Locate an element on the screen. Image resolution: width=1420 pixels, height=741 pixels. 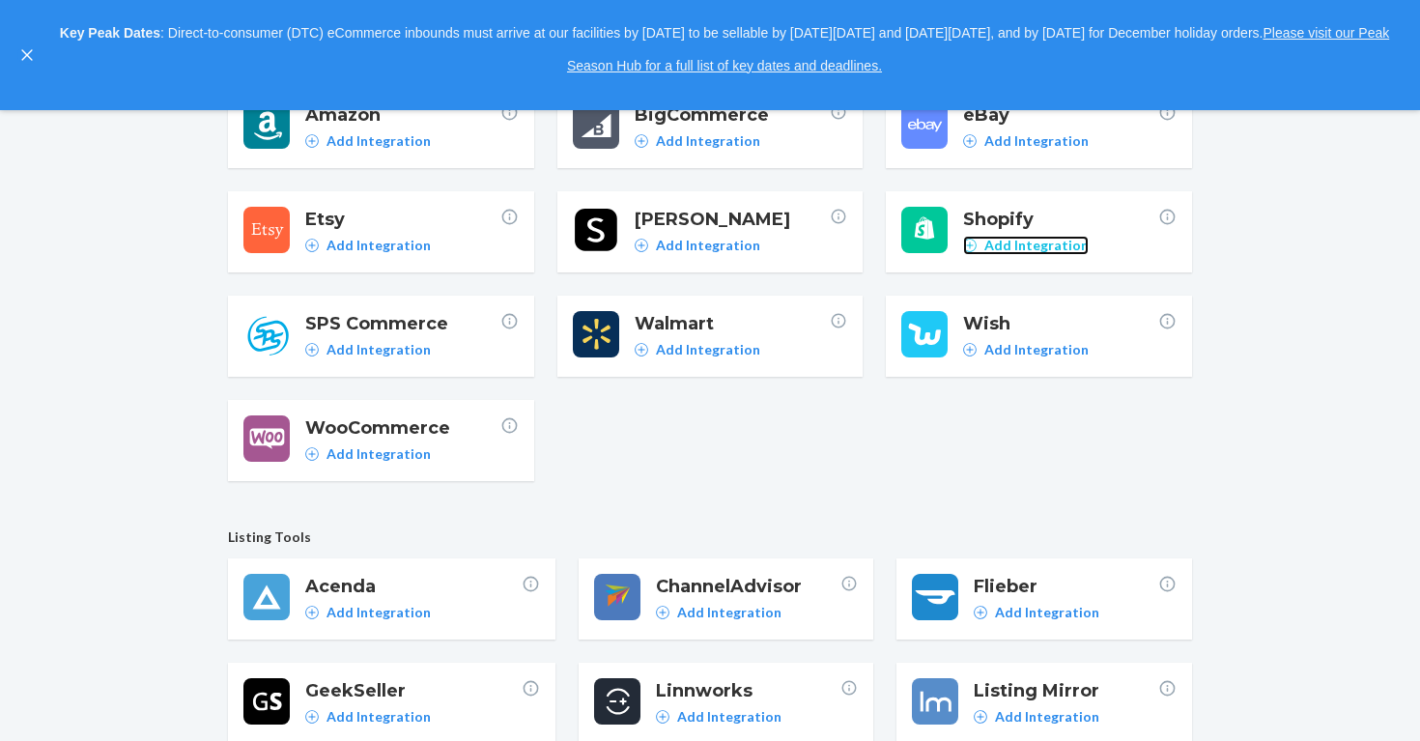
span: Listing Mirror is located at coordinates (1065, 691).